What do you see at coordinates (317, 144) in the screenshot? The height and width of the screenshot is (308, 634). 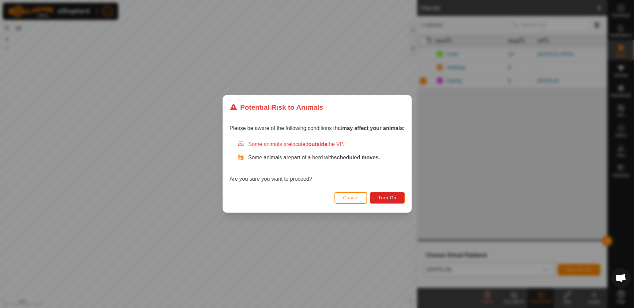 I see `span: located the VP.` at bounding box center [317, 144].